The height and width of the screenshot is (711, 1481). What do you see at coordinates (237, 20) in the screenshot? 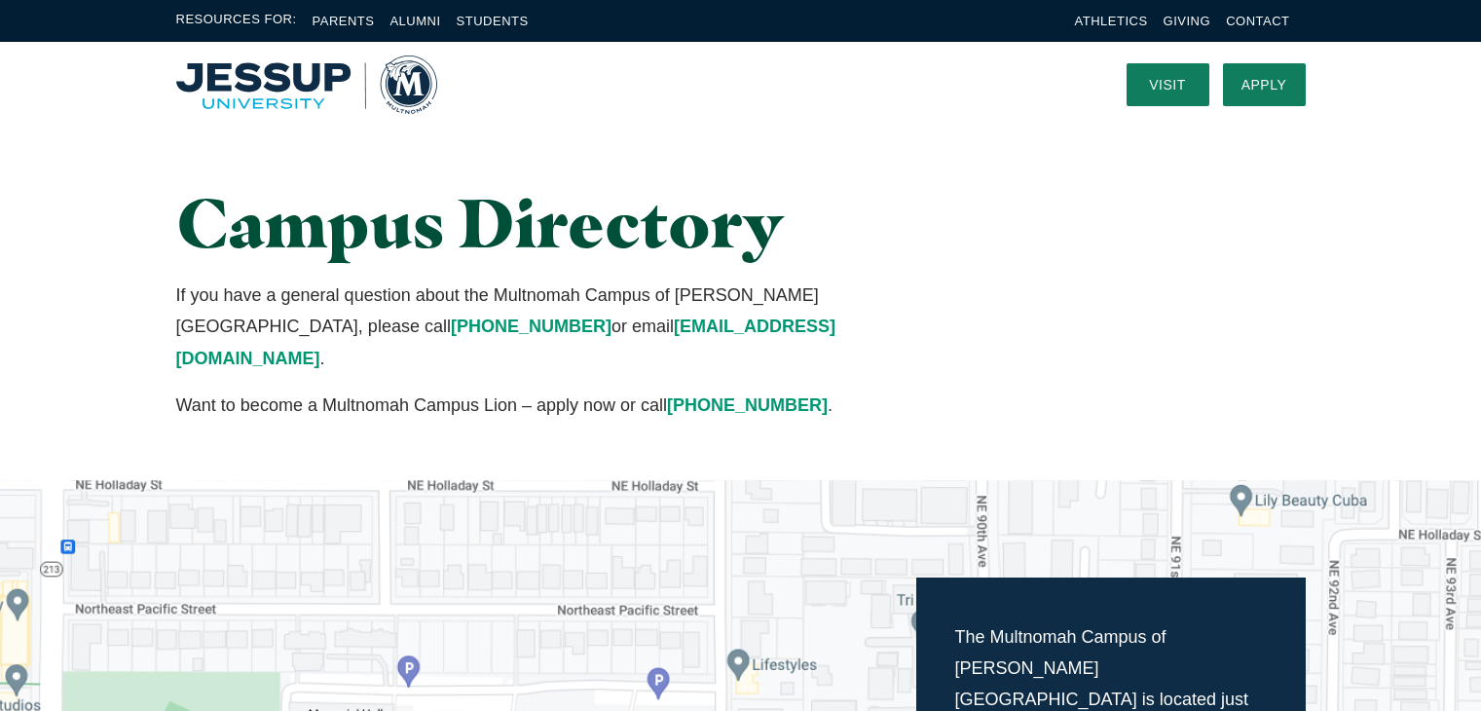
I see `span: Resources For:` at bounding box center [237, 20].